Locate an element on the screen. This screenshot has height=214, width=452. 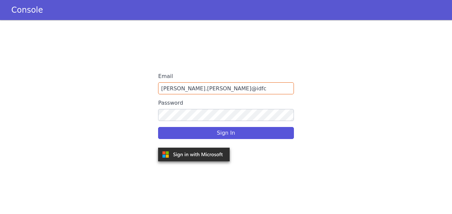
a: Console is located at coordinates (27, 10).